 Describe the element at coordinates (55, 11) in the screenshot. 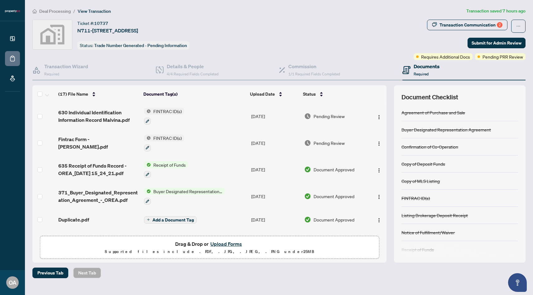

I see `span: Deal Processing` at that location.